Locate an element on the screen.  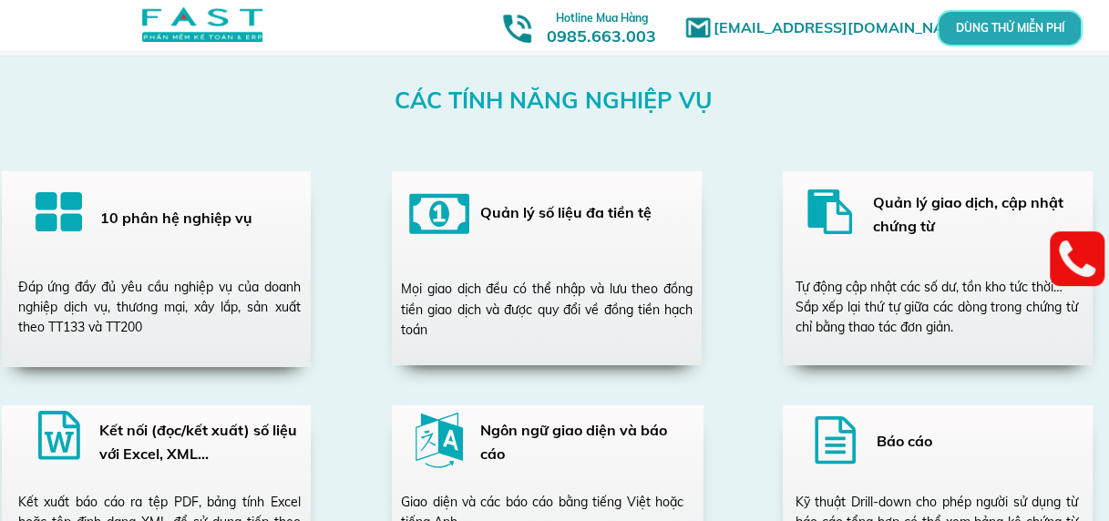
div: Mọi giao dịch đều có thể nhập và lưu theo đồng tiền giao dịch và được quy đổi về đồng tiền hạch toán is located at coordinates (547, 309).